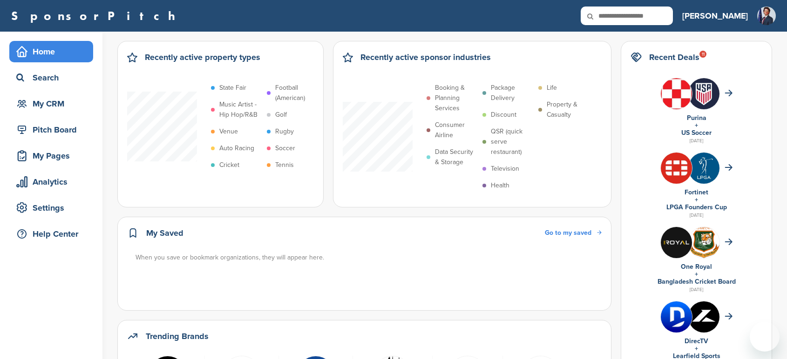 This screenshot has width=787, height=359. I want to click on img: 456091337 3888871618063310 4174412851887220271 n, so click(766, 16).